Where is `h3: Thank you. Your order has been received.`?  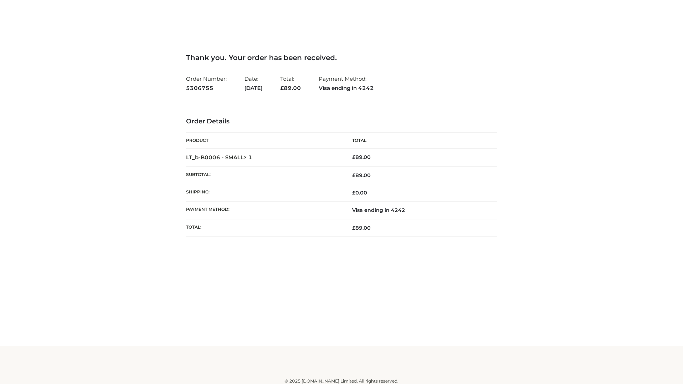
h3: Thank you. Your order has been received. is located at coordinates (342, 58).